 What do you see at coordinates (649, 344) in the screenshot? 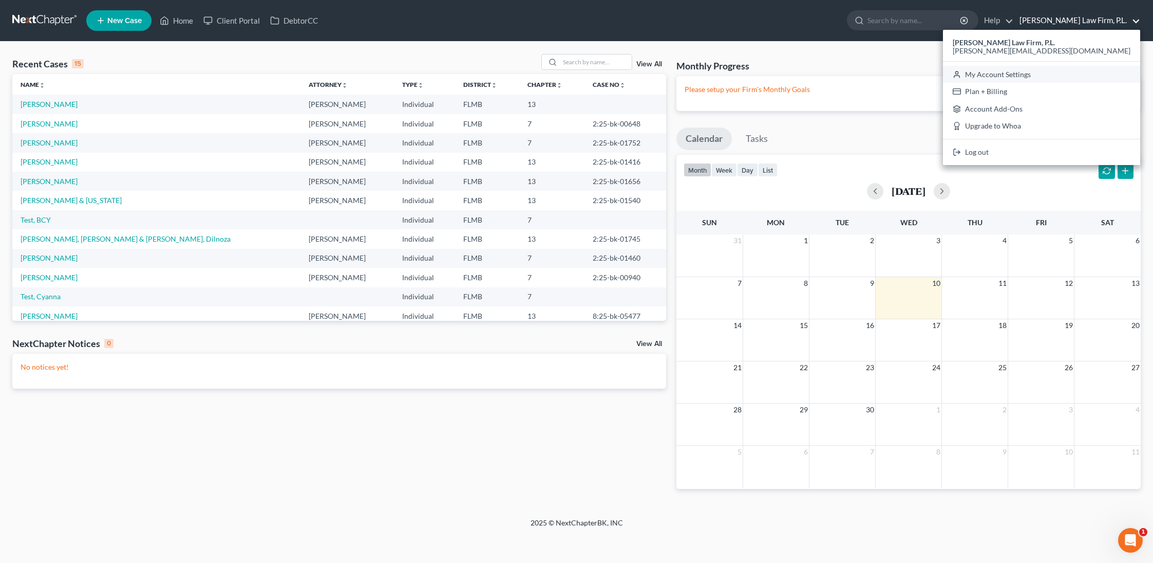
I see `a: View All` at bounding box center [649, 344].